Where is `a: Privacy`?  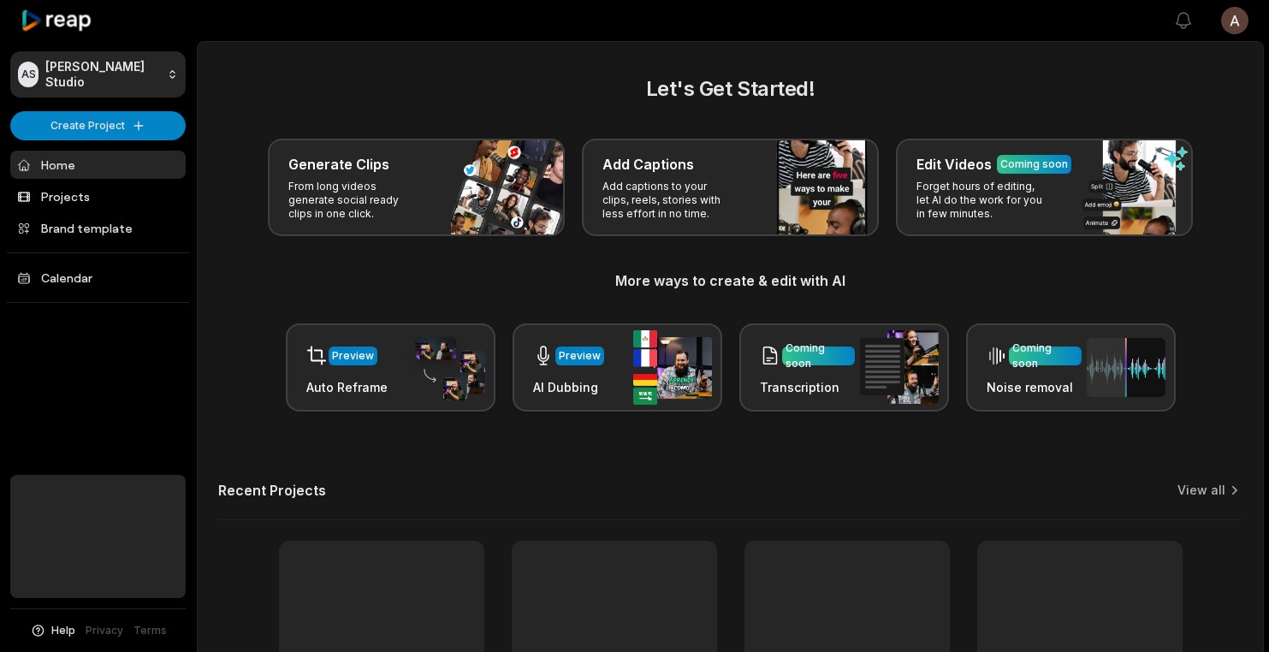 a: Privacy is located at coordinates (104, 630).